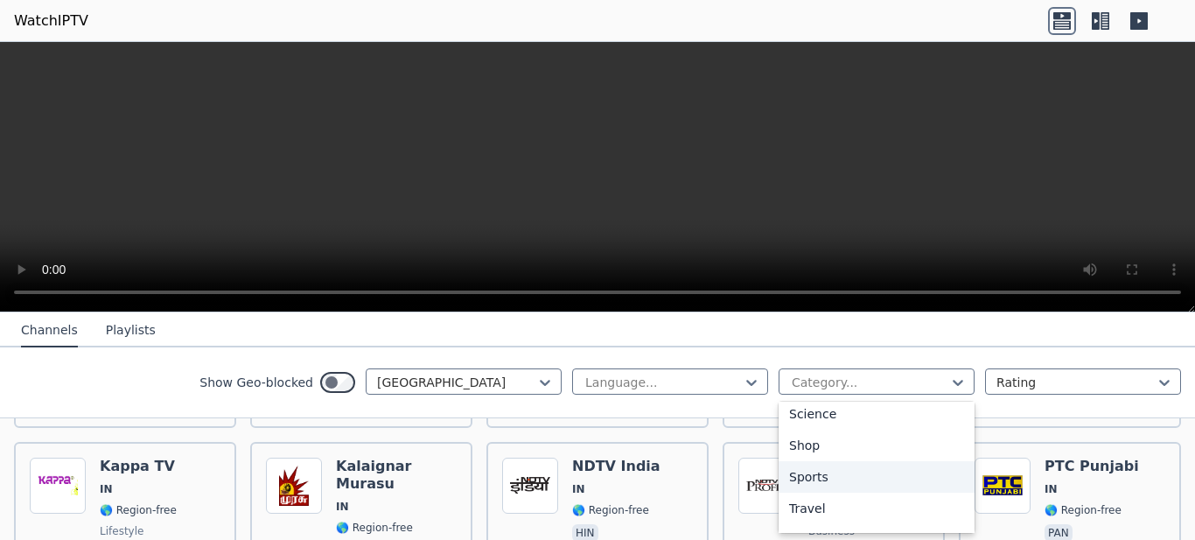 This screenshot has height=540, width=1195. Describe the element at coordinates (130, 331) in the screenshot. I see `button: Playlists` at that location.